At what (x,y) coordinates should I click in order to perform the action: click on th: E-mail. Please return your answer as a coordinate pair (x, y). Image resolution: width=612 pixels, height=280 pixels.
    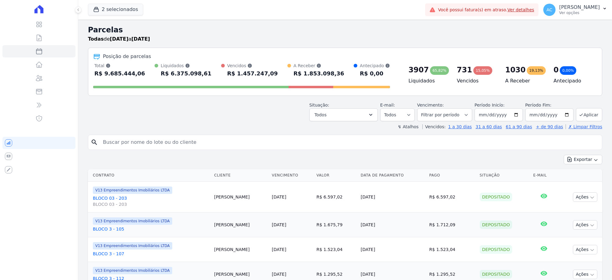
    Looking at the image, I should click on (544, 175).